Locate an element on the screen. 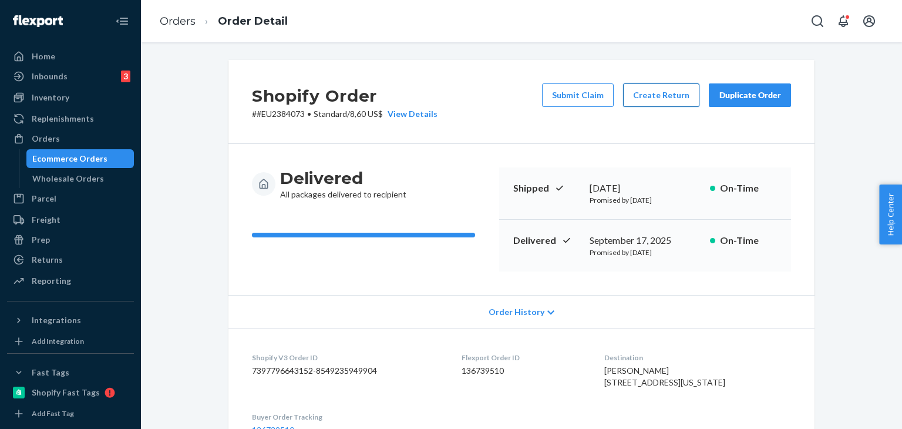  div: Returns is located at coordinates (47, 260).